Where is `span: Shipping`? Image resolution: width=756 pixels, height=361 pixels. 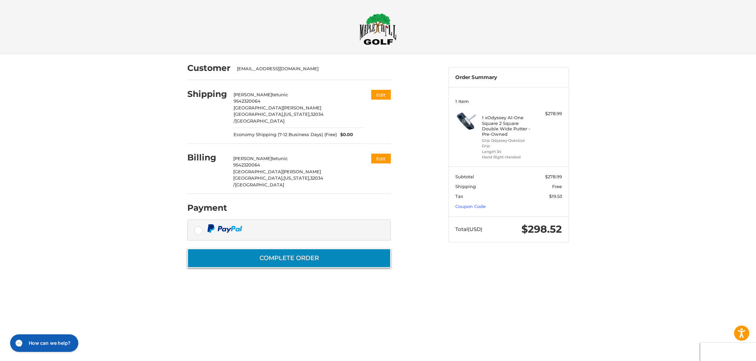 span: Shipping is located at coordinates (465, 186).